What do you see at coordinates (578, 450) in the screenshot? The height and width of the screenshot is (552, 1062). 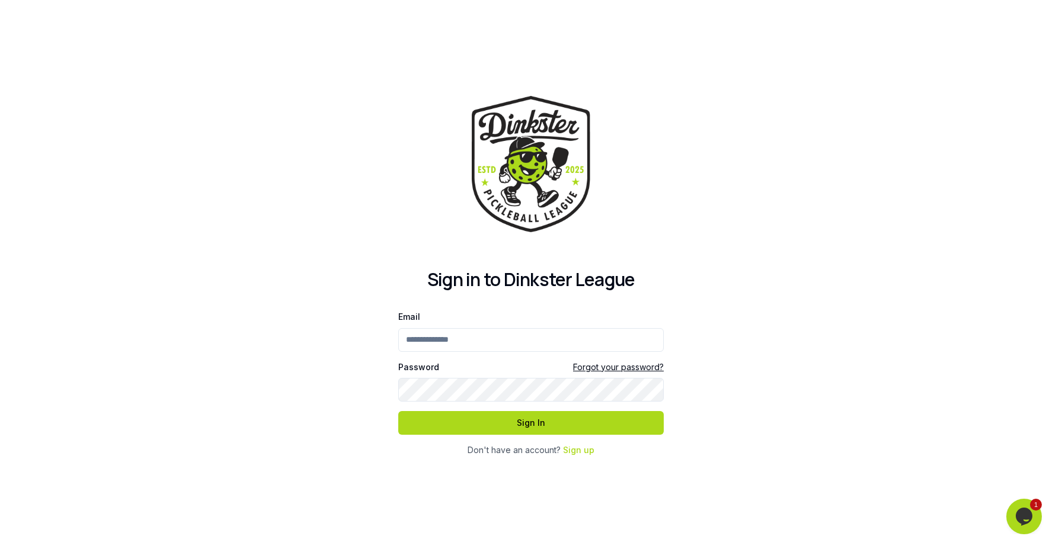 I see `a: Sign up` at bounding box center [578, 450].